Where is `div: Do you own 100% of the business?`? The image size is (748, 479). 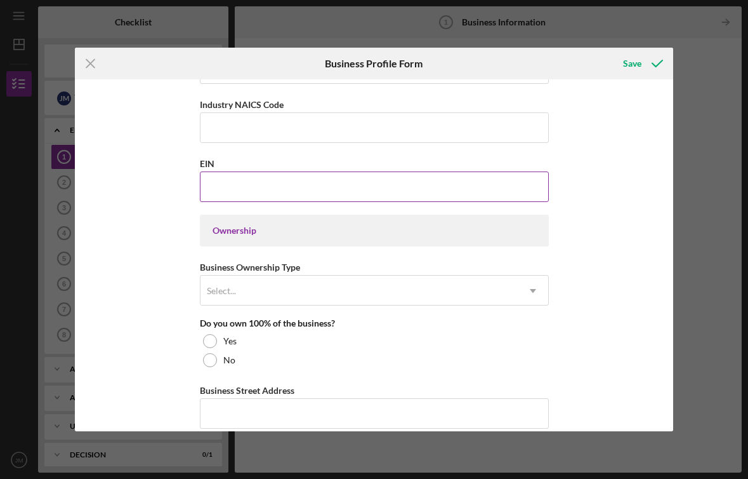
div: Do you own 100% of the business? is located at coordinates (374, 323).